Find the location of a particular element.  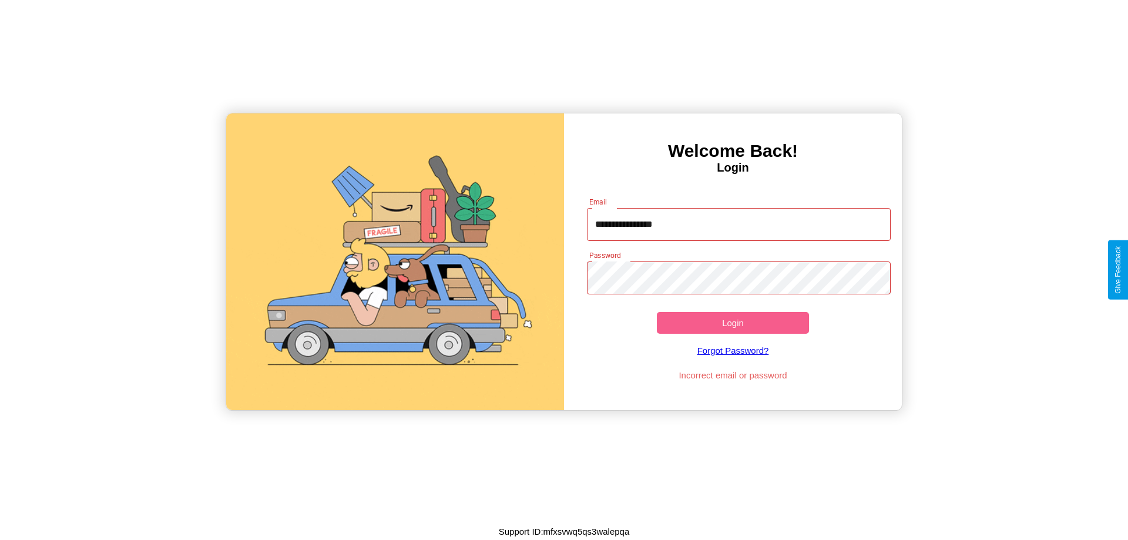

p: Incorrect email or password is located at coordinates (733, 375).